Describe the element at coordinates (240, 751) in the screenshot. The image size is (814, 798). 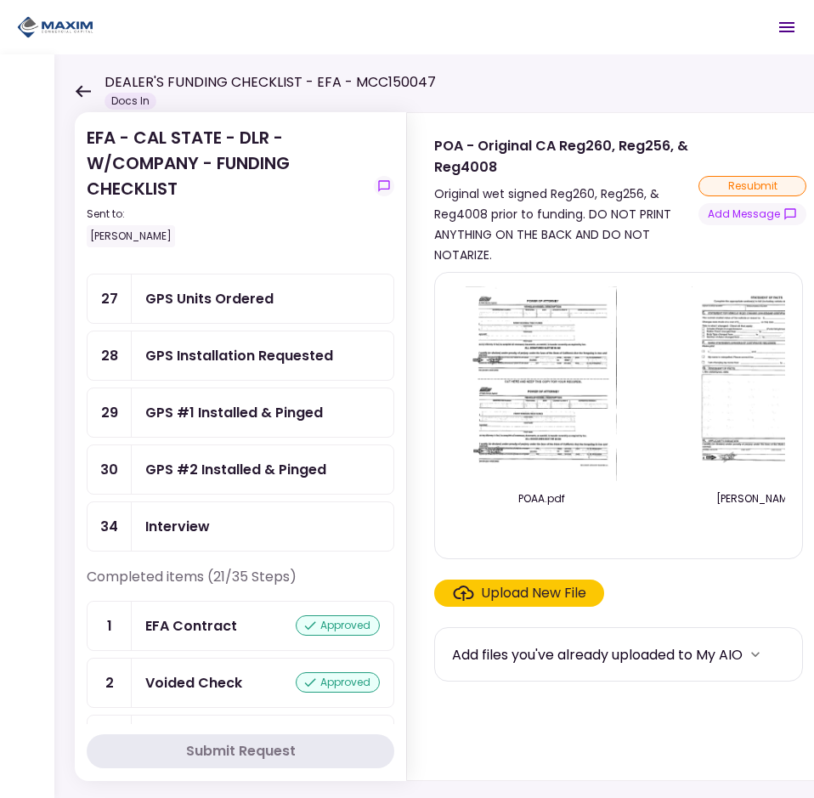
I see `button: Submit Request` at that location.